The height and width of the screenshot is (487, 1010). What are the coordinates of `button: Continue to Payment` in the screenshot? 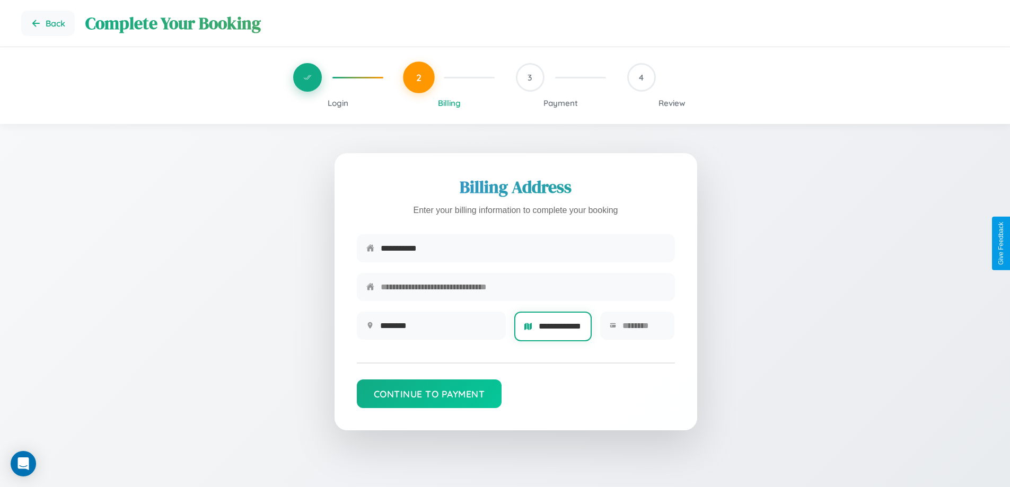 It's located at (429, 394).